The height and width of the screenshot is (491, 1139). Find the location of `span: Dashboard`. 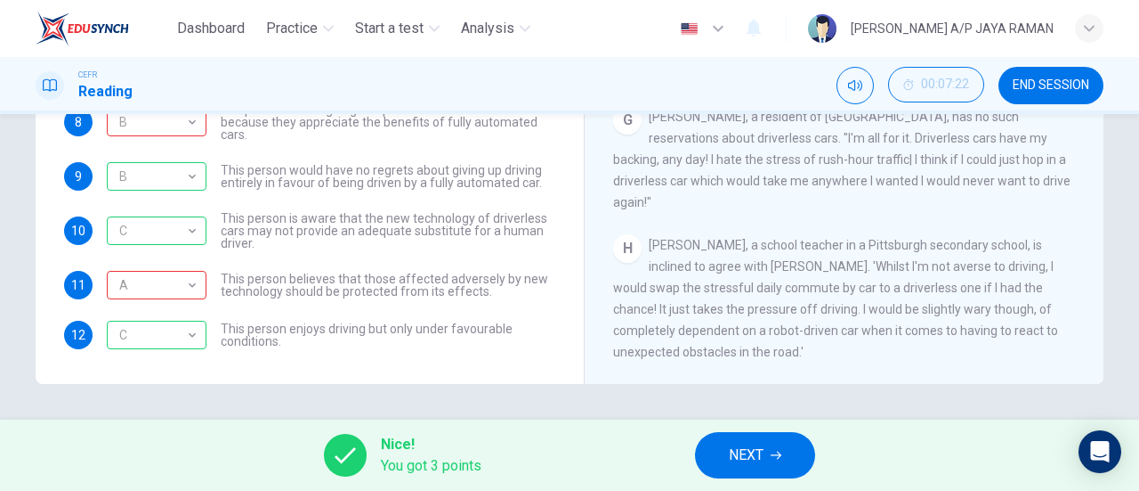

span: Dashboard is located at coordinates (211, 28).